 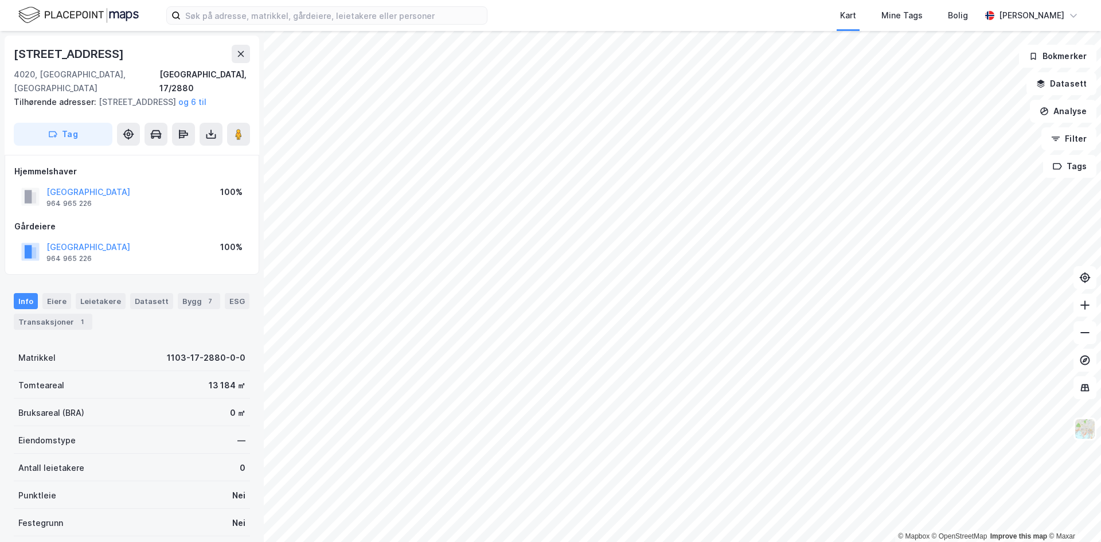 What do you see at coordinates (63, 134) in the screenshot?
I see `button: Tag` at bounding box center [63, 134].